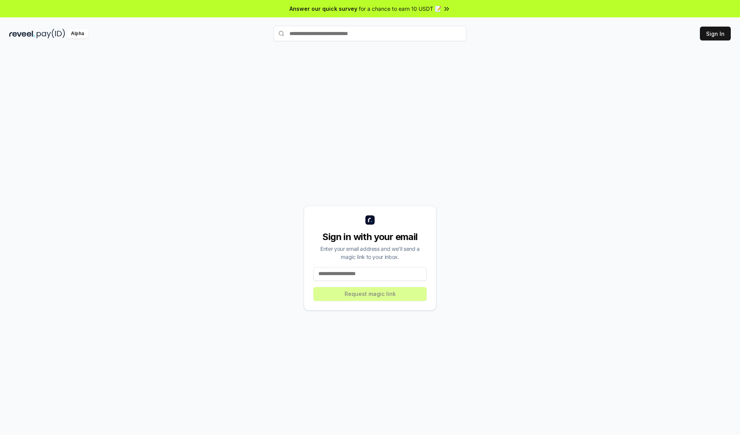 This screenshot has height=435, width=740. I want to click on div: Sign in with your email, so click(370, 237).